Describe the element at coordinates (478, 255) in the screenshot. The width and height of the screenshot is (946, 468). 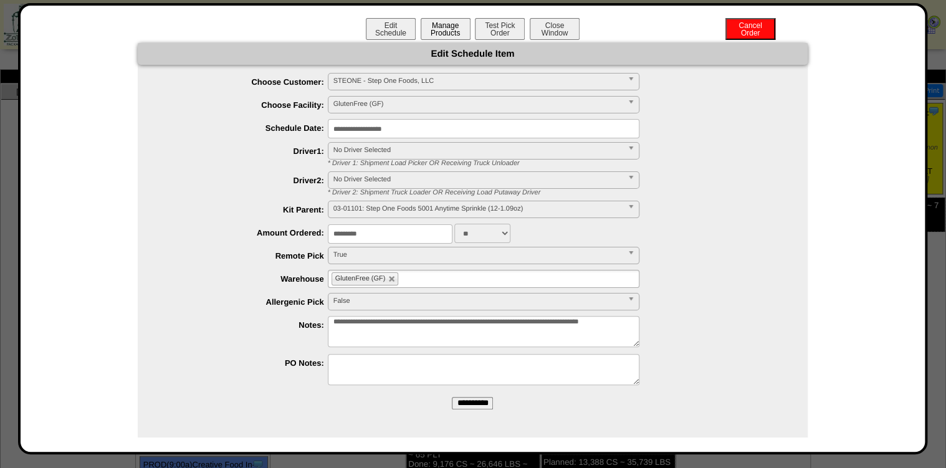
I see `span: True` at that location.